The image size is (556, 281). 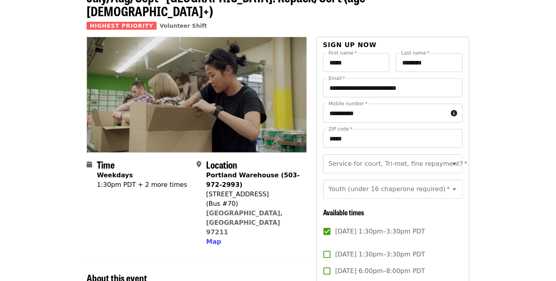 What do you see at coordinates (184, 26) in the screenshot?
I see `span: Volunteer Shift` at bounding box center [184, 26].